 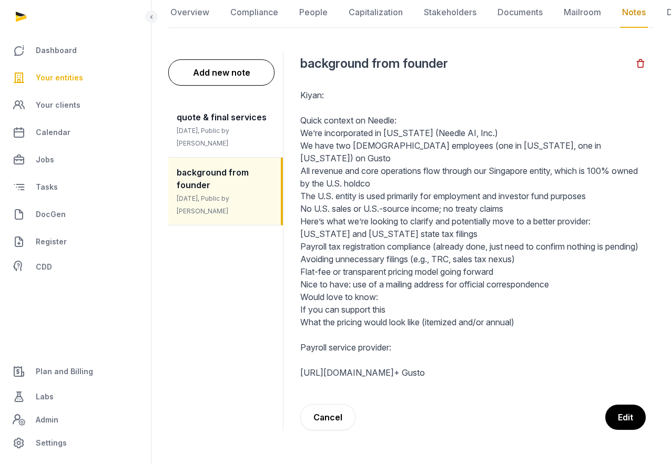 What do you see at coordinates (212, 179) in the screenshot?
I see `span: background from founder` at bounding box center [212, 179].